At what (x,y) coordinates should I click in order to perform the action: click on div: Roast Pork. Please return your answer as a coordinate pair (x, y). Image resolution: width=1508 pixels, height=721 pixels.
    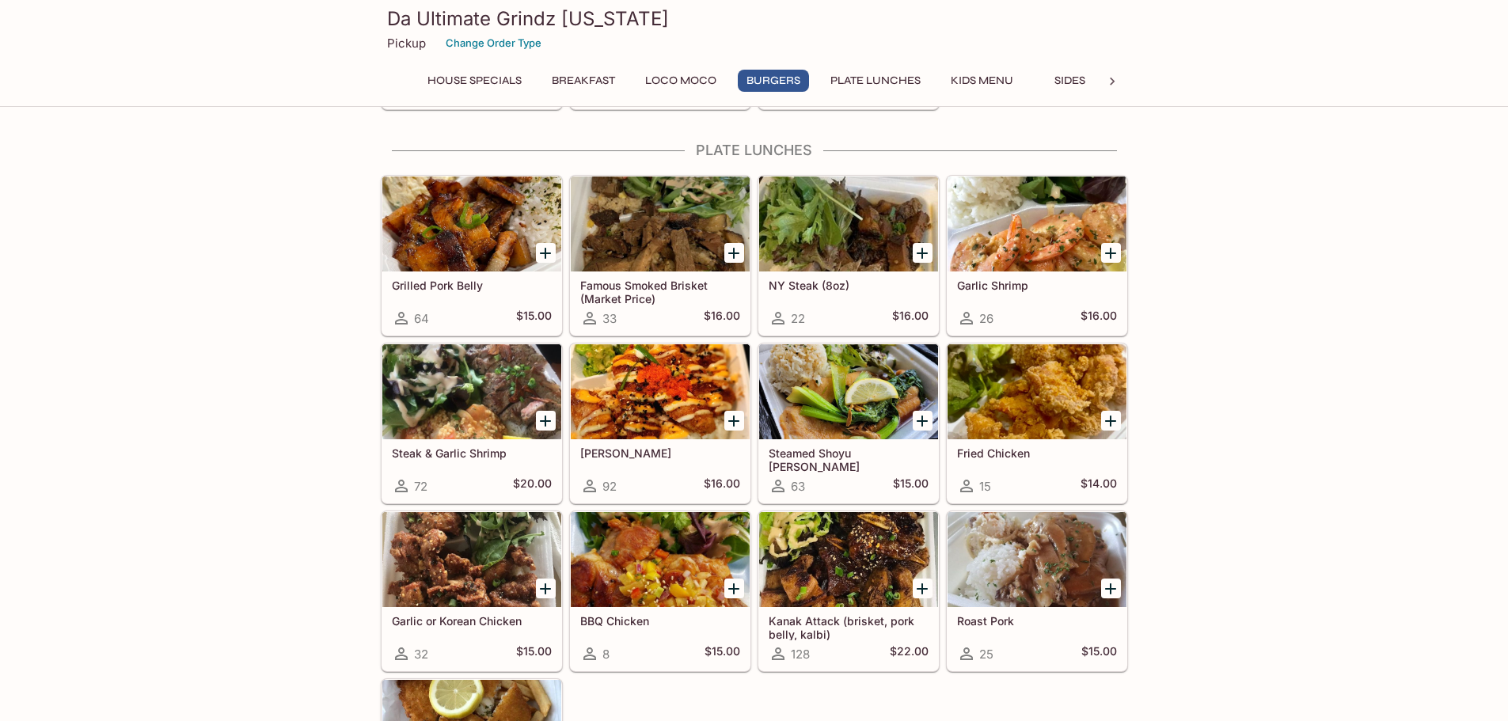
    Looking at the image, I should click on (1037, 560).